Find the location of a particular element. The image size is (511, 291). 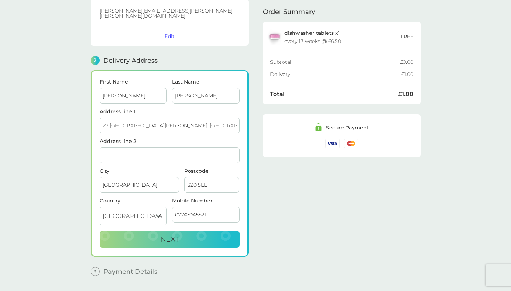

div: Country is located at coordinates (134, 201).